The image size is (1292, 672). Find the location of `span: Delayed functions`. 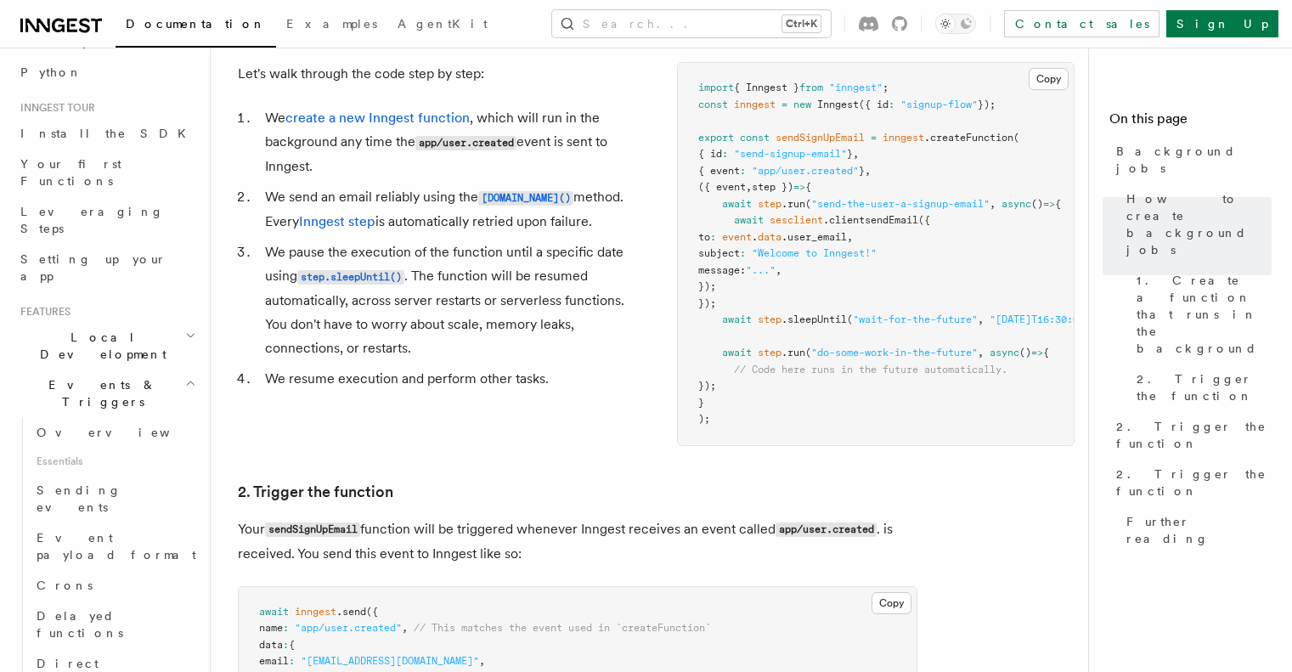

span: Delayed functions is located at coordinates (80, 625).